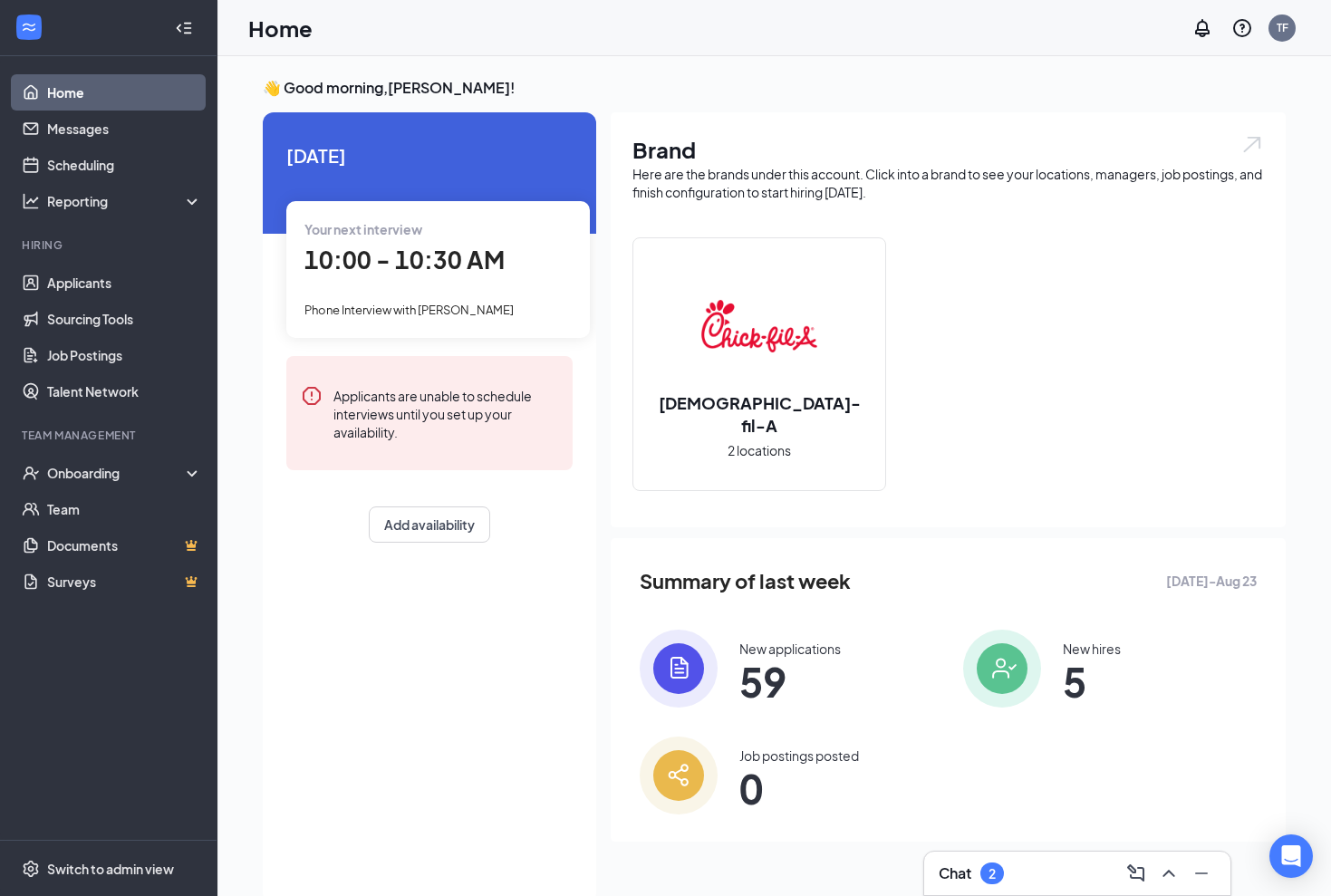 Image resolution: width=1331 pixels, height=896 pixels. What do you see at coordinates (429, 525) in the screenshot?
I see `button: Add availability` at bounding box center [429, 525].